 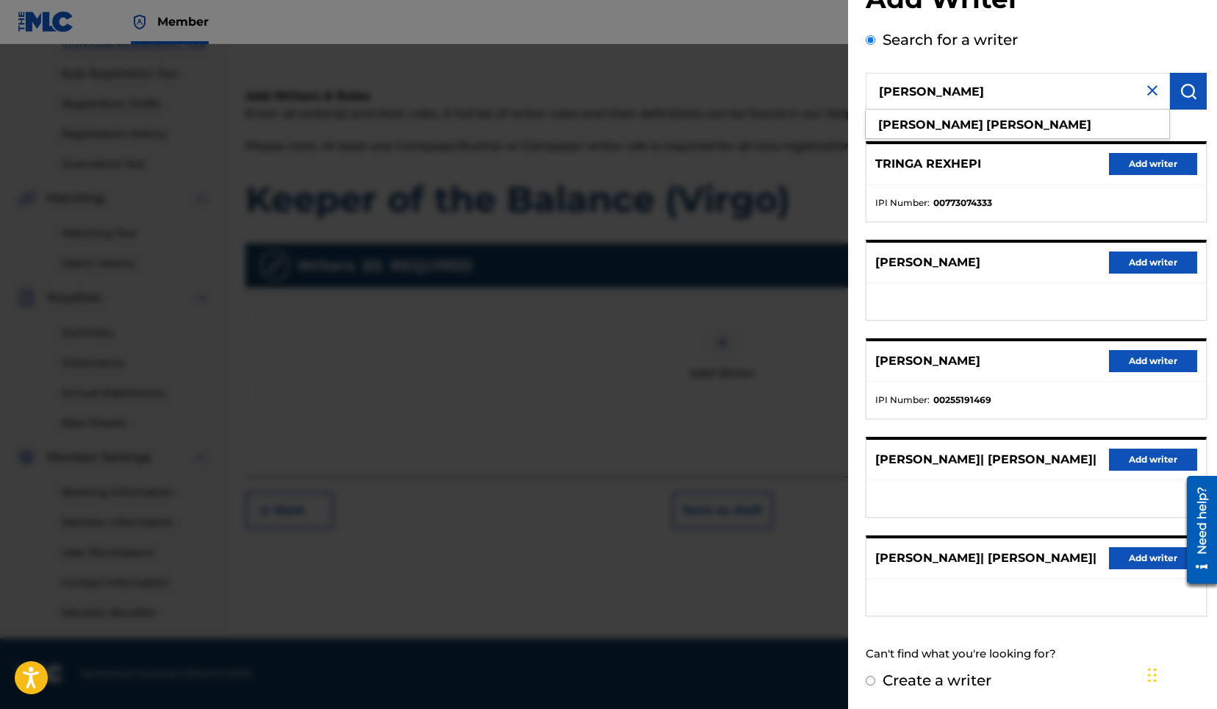 I want to click on span: Member, so click(x=183, y=21).